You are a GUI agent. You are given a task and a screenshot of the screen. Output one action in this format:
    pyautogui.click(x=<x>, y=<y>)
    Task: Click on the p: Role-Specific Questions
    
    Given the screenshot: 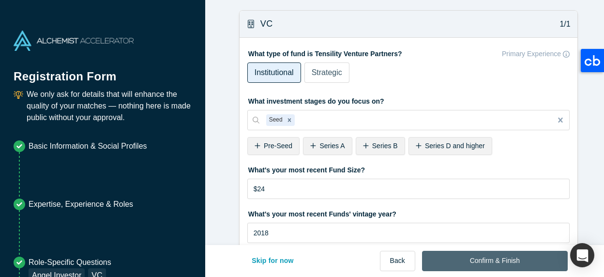 What is the action you would take?
    pyautogui.click(x=70, y=262)
    